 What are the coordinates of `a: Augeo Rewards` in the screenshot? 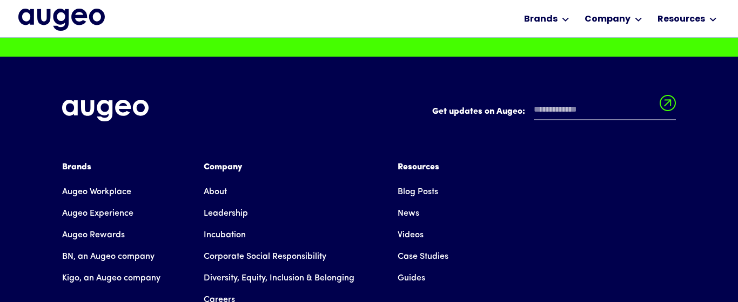 It's located at (93, 235).